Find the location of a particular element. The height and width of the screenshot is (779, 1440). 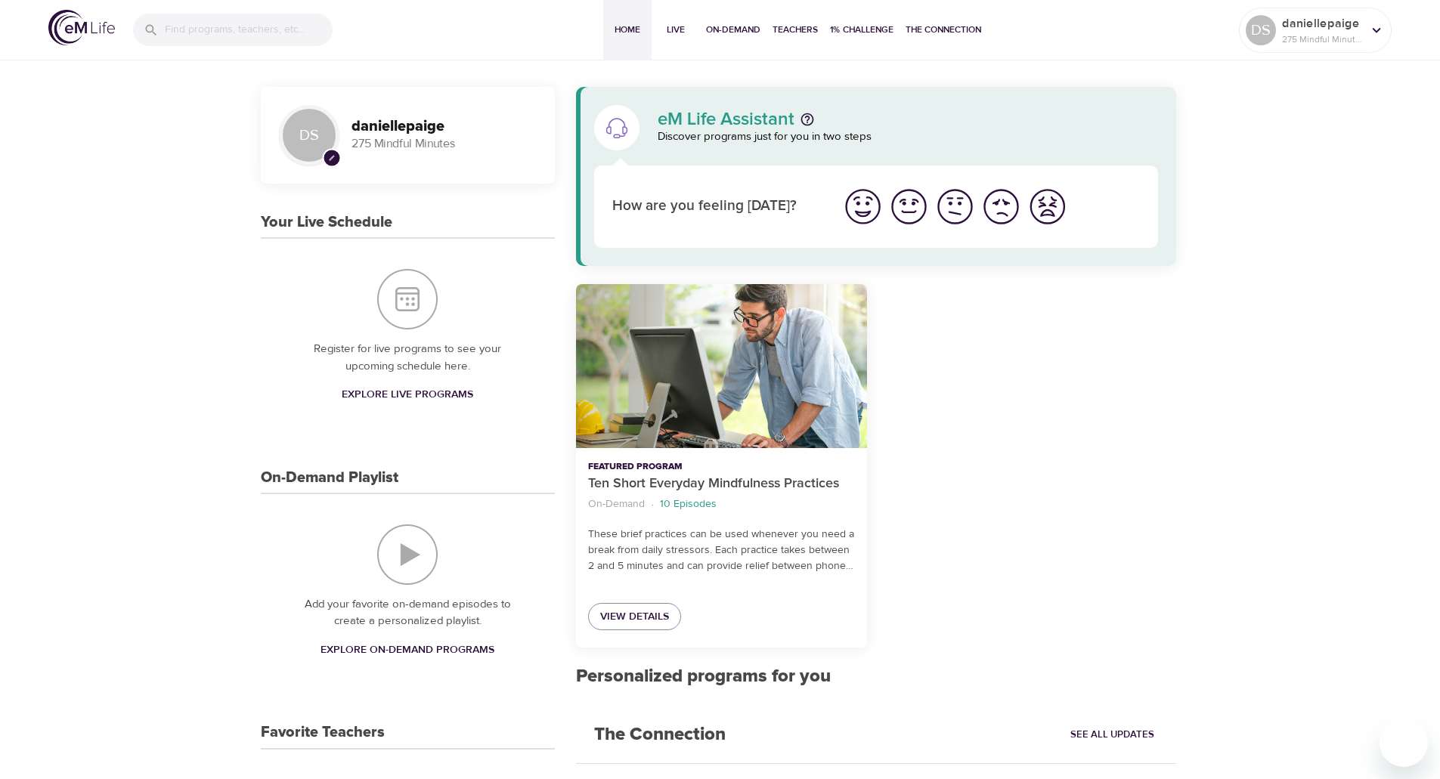

h3: daniellepaige is located at coordinates (444, 126).